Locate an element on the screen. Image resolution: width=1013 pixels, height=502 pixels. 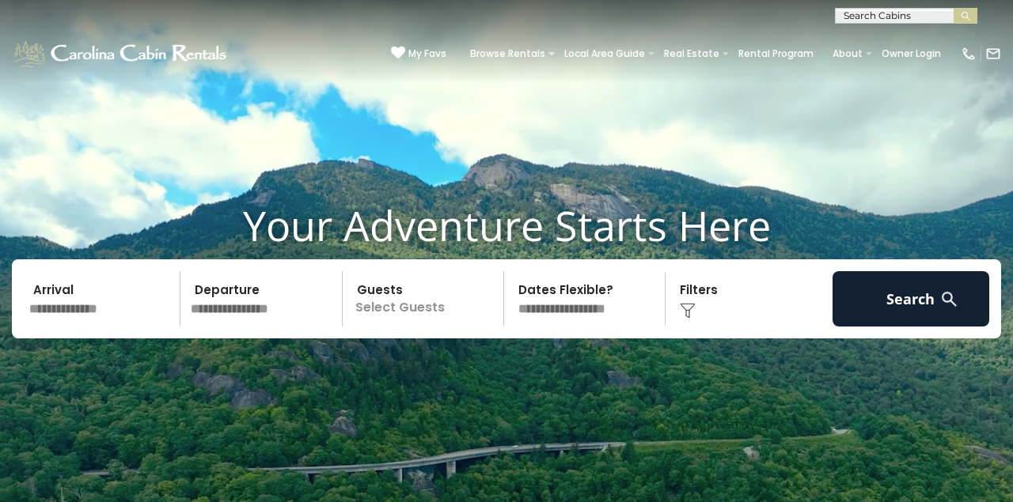
h1: Your Adventure Starts Here is located at coordinates (506, 225).